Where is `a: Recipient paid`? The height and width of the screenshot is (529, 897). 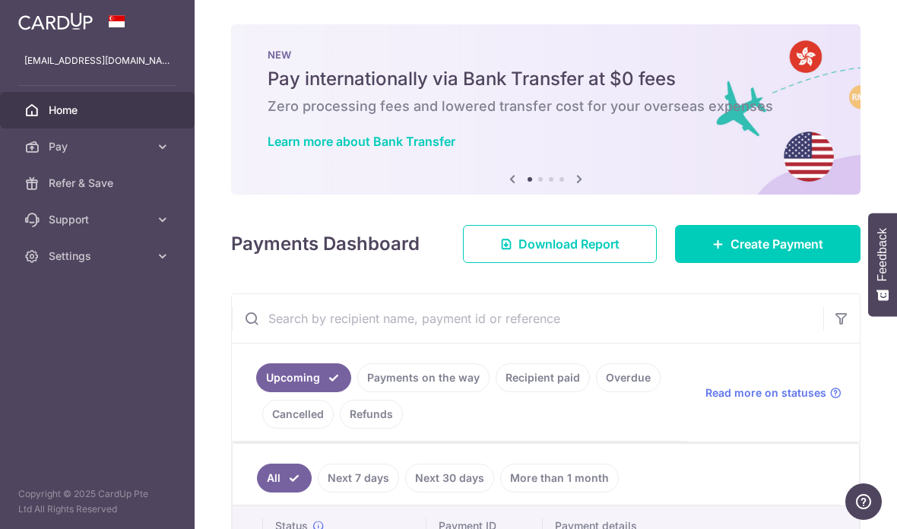
a: Recipient paid is located at coordinates (543, 378).